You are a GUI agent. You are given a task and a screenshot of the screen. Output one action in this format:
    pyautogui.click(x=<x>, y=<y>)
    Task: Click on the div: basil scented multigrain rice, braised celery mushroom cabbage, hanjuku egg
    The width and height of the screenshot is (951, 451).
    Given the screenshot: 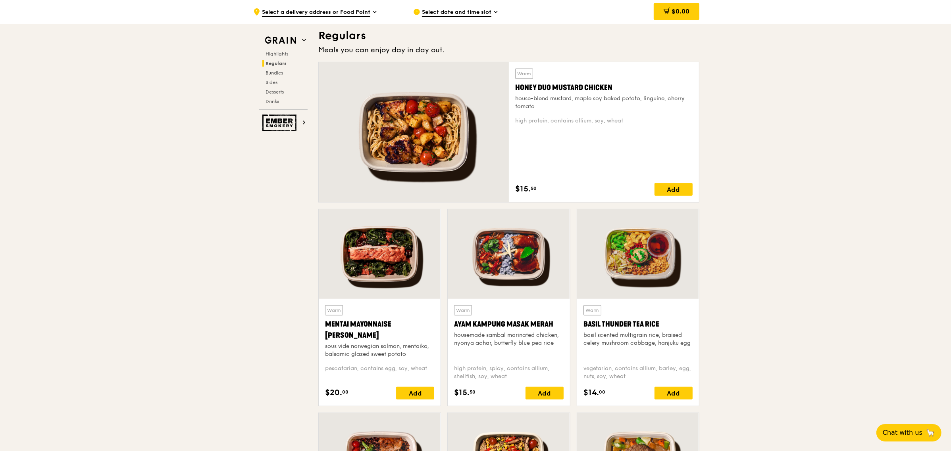 What is the action you would take?
    pyautogui.click(x=638, y=340)
    